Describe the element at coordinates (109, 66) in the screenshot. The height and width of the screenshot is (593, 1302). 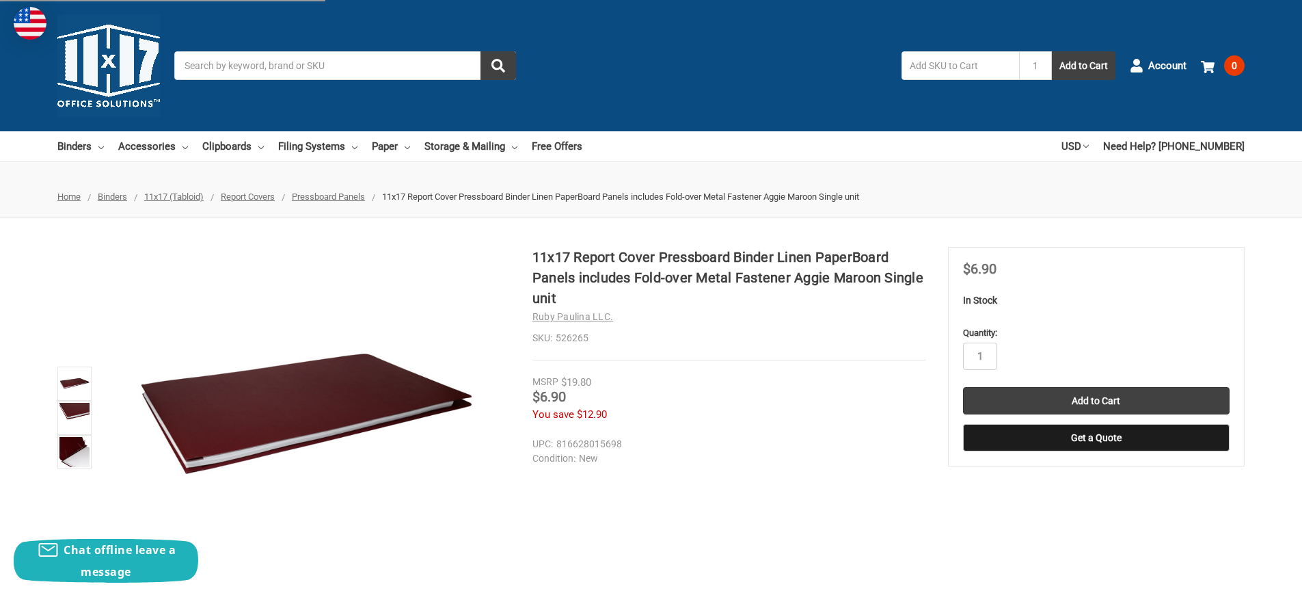
I see `img: 11x17.com` at that location.